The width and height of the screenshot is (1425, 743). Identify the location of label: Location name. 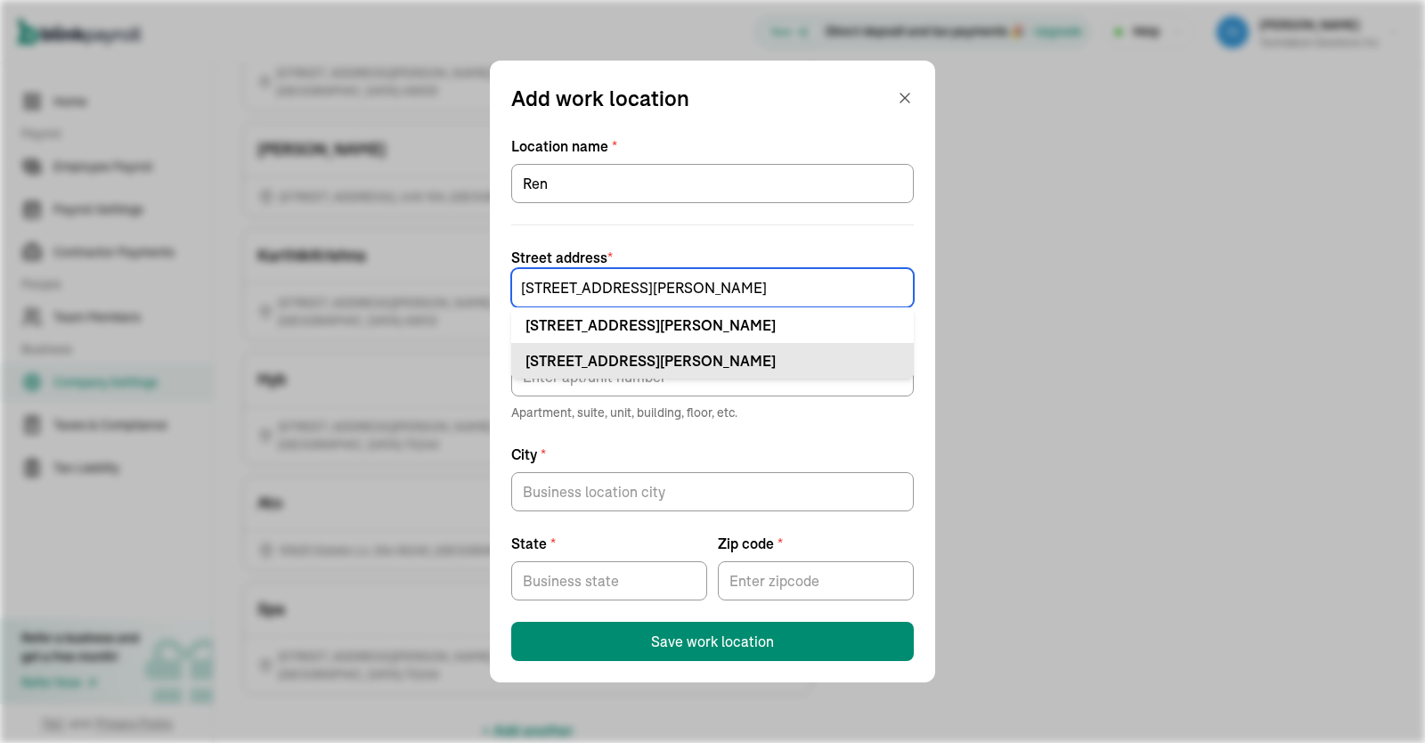
(713, 146).